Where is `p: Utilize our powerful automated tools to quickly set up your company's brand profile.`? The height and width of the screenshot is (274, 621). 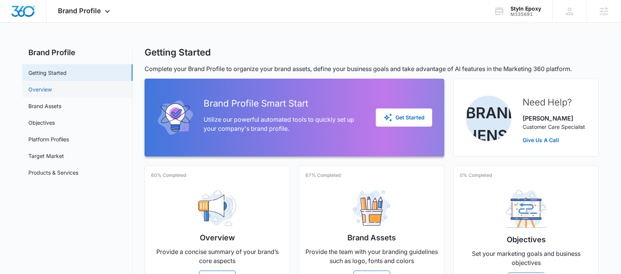 p: Utilize our powerful automated tools to quickly set up your company's brand profile. is located at coordinates (283, 124).